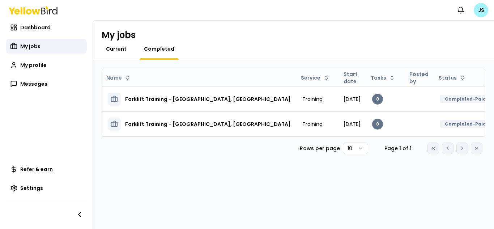  What do you see at coordinates (159, 49) in the screenshot?
I see `a: Completed` at bounding box center [159, 49].